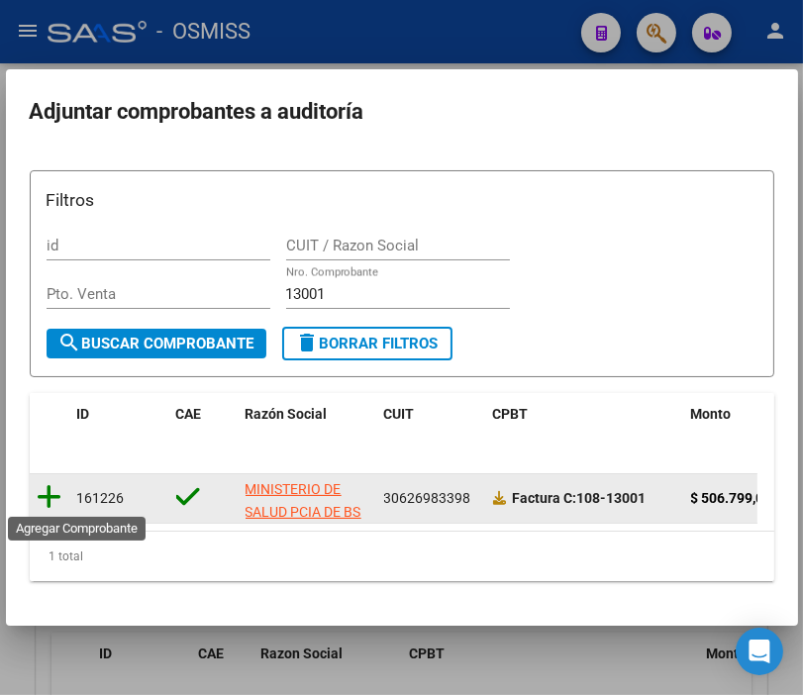  What do you see at coordinates (203, 426) in the screenshot?
I see `datatable-header-cell: CAE` at bounding box center [203, 426].